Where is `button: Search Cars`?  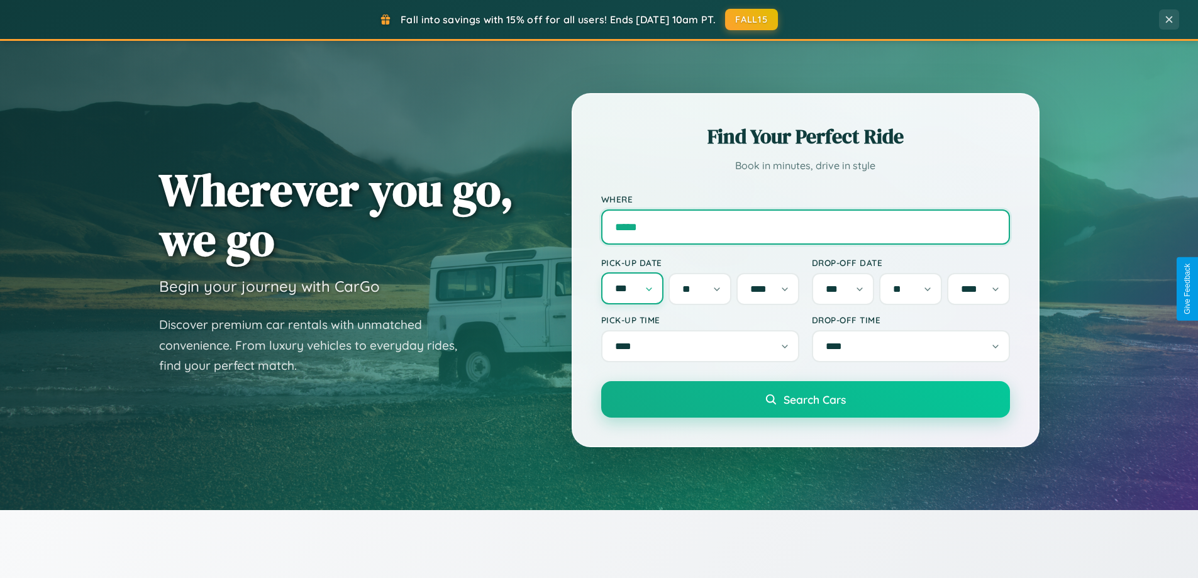 button: Search Cars is located at coordinates (806, 399).